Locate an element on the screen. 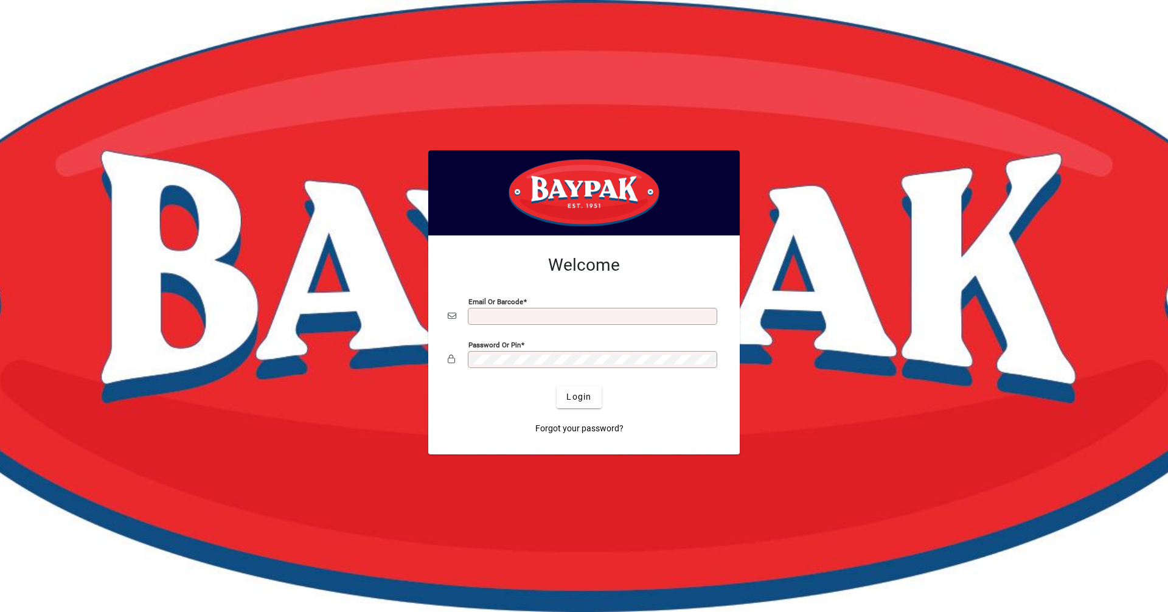 The width and height of the screenshot is (1168, 612). h2: Welcome is located at coordinates (584, 265).